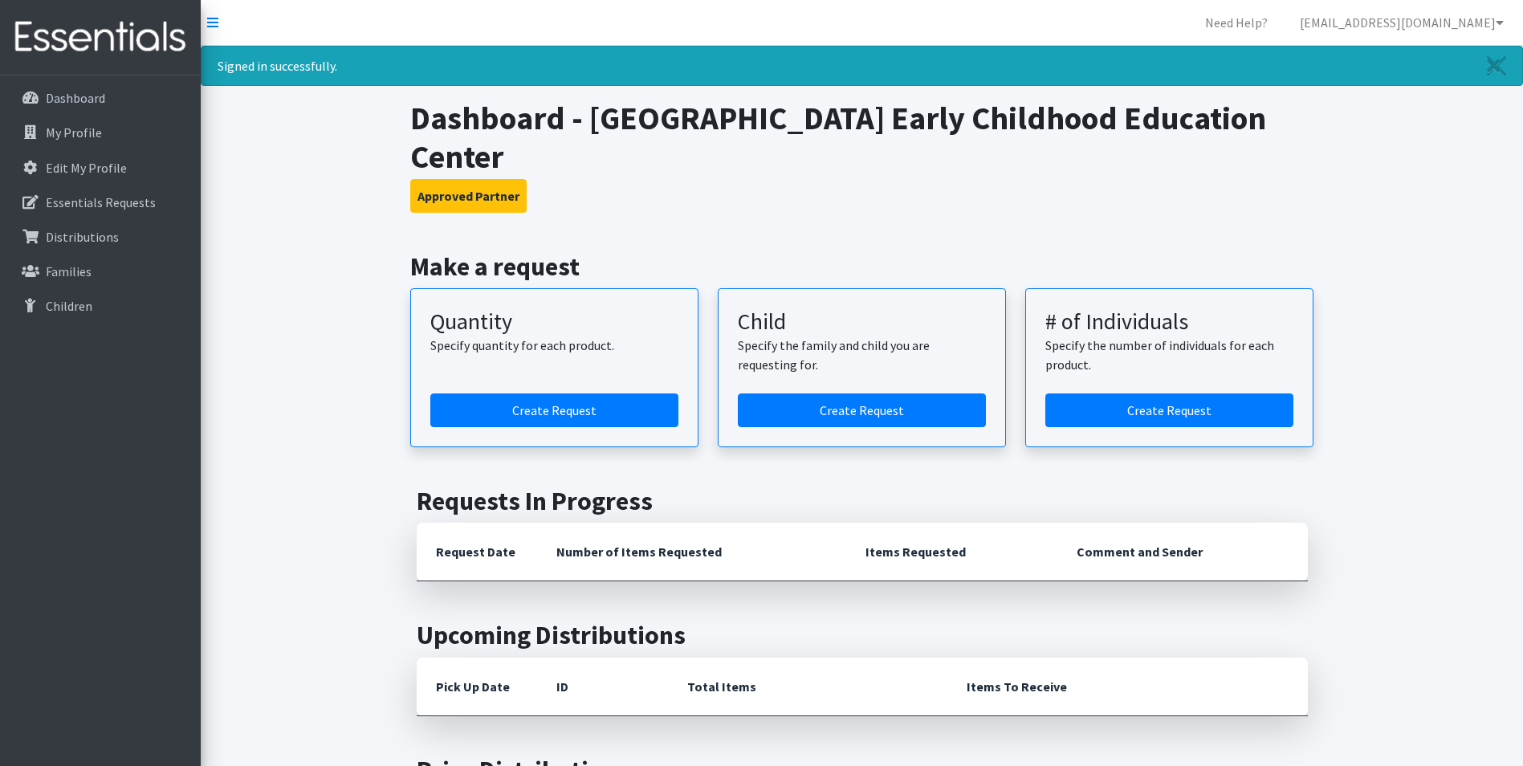  What do you see at coordinates (468, 196) in the screenshot?
I see `button: Approved Partner` at bounding box center [468, 196].